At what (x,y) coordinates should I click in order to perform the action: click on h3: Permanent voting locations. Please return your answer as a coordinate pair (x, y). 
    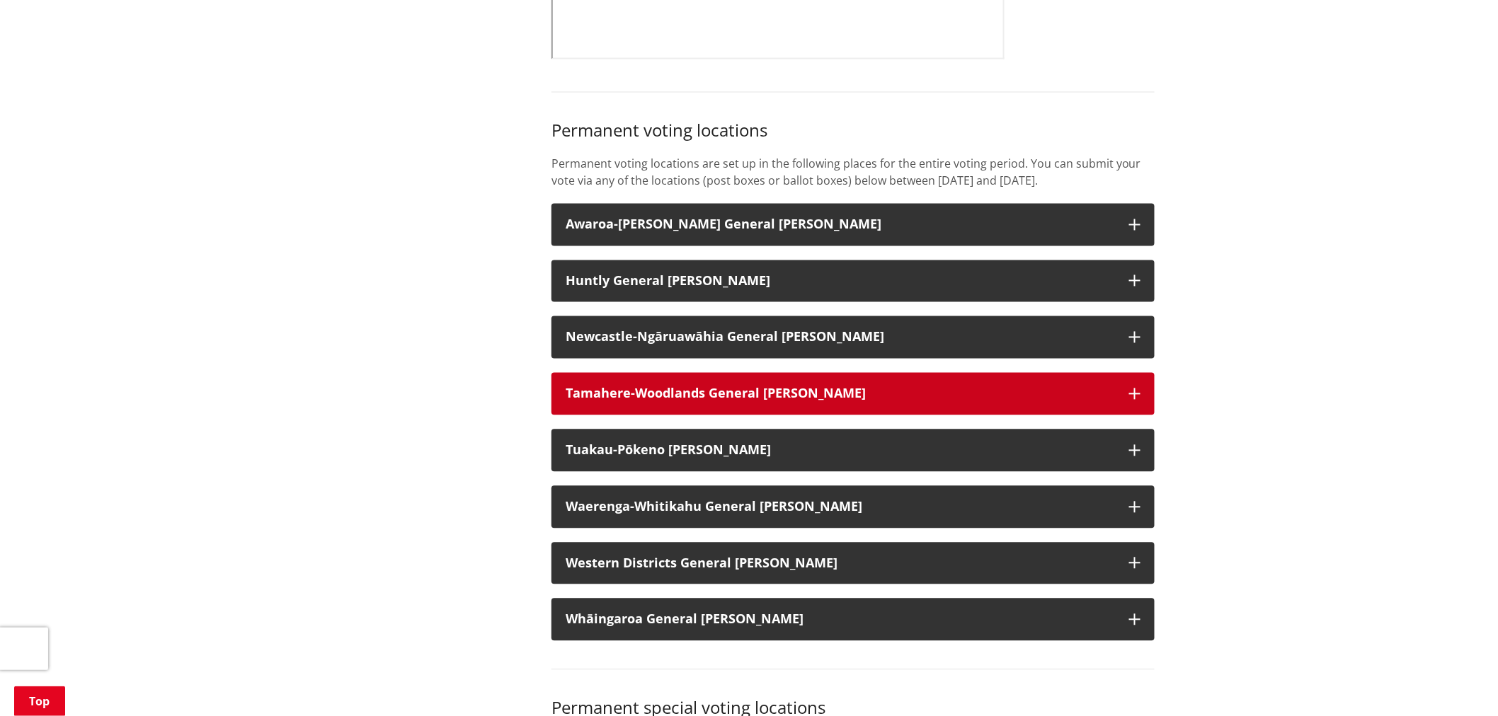
    Looking at the image, I should click on (853, 131).